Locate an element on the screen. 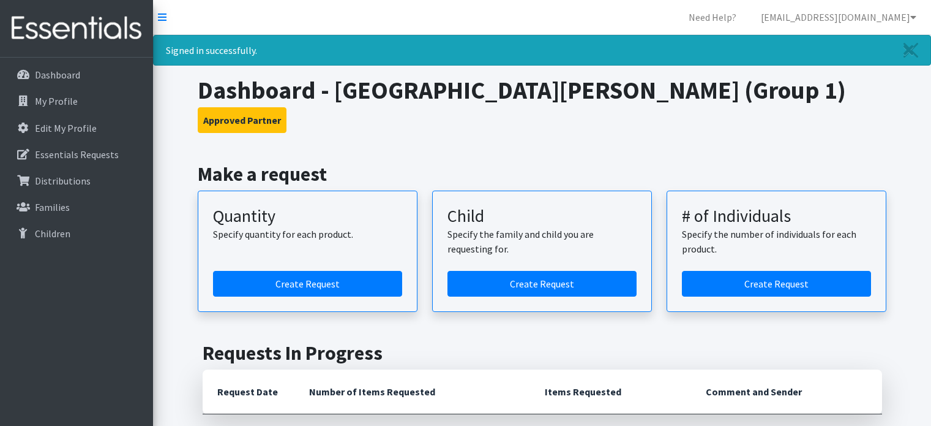 The width and height of the screenshot is (931, 426). p: My Profile is located at coordinates (56, 101).